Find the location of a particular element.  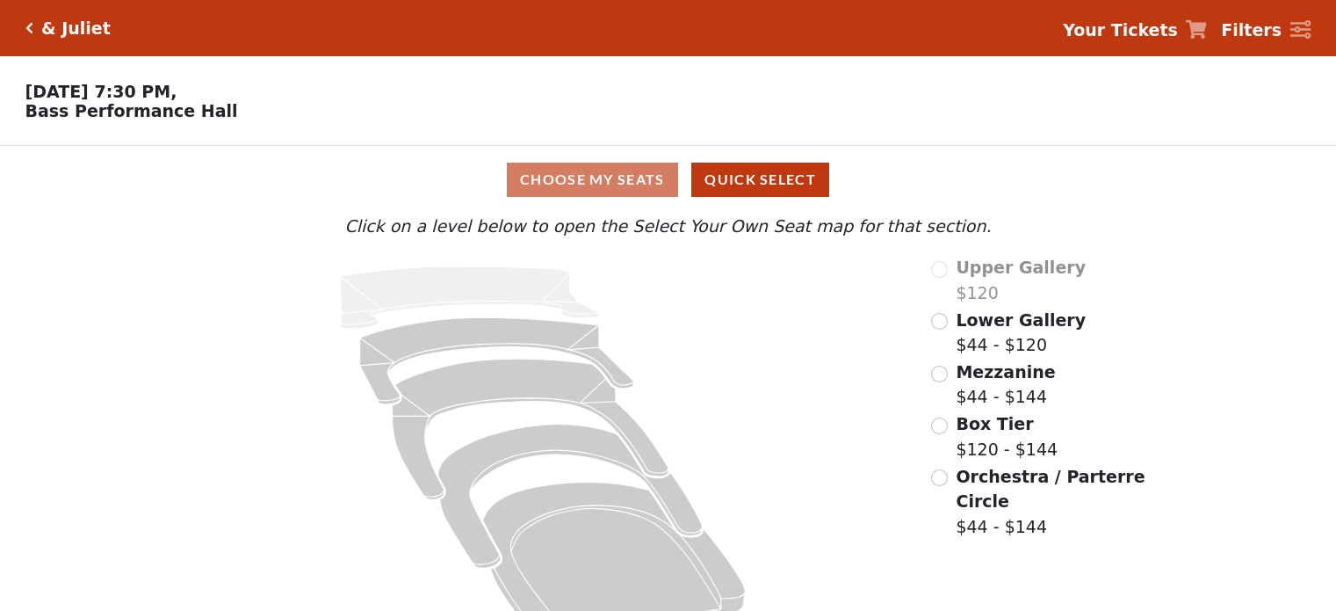

strong: Your Tickets is located at coordinates (1120, 30).